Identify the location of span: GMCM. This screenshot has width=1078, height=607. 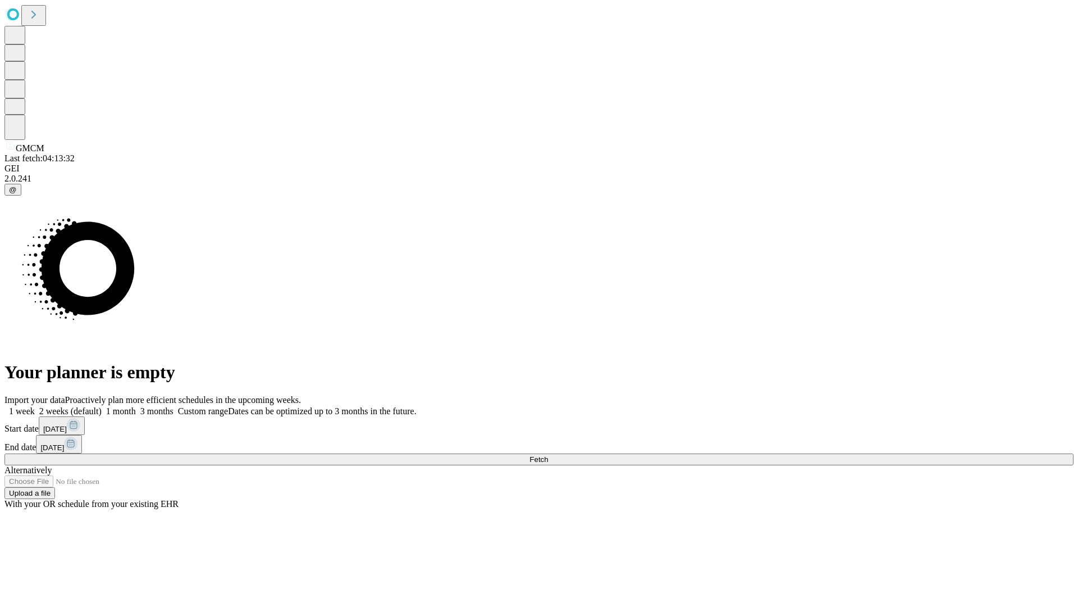
(30, 148).